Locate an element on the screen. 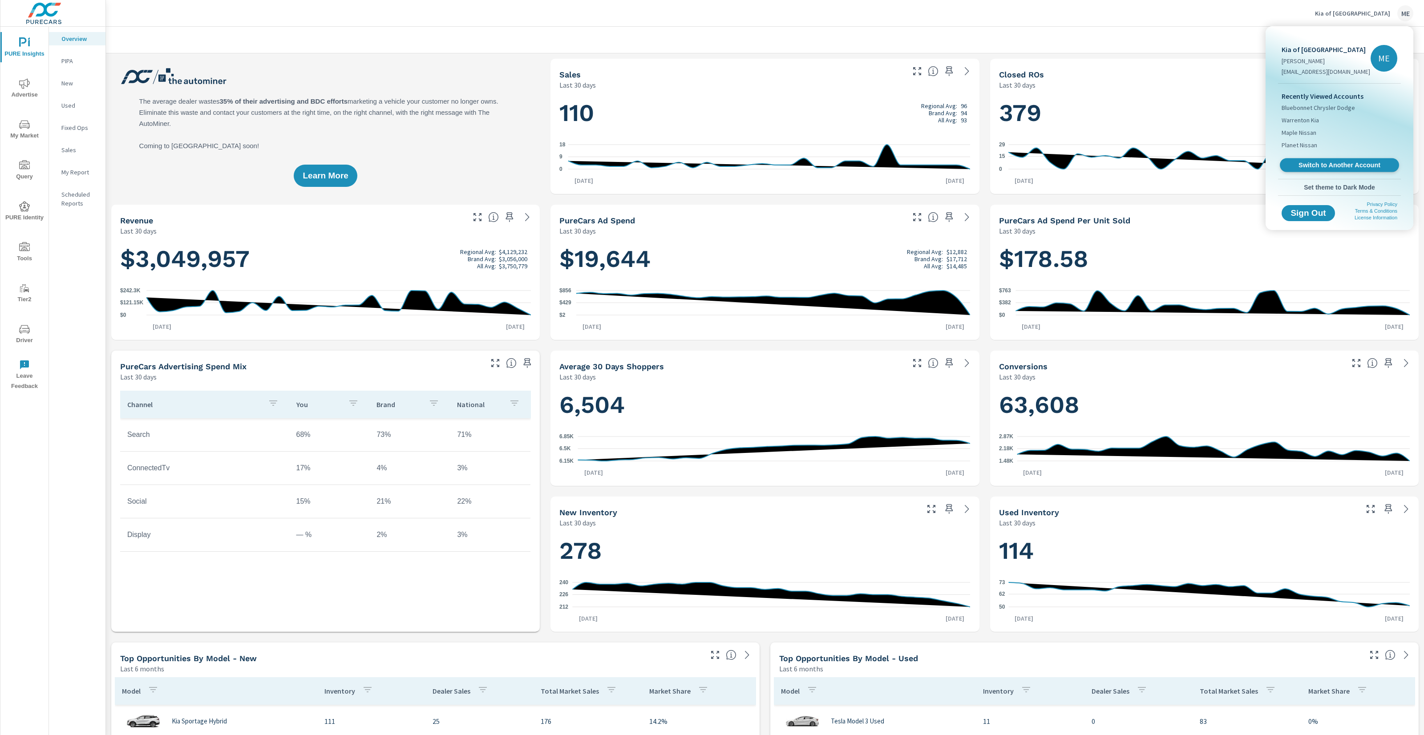 Image resolution: width=1424 pixels, height=735 pixels. span: Set theme to Dark Mode is located at coordinates (1339, 187).